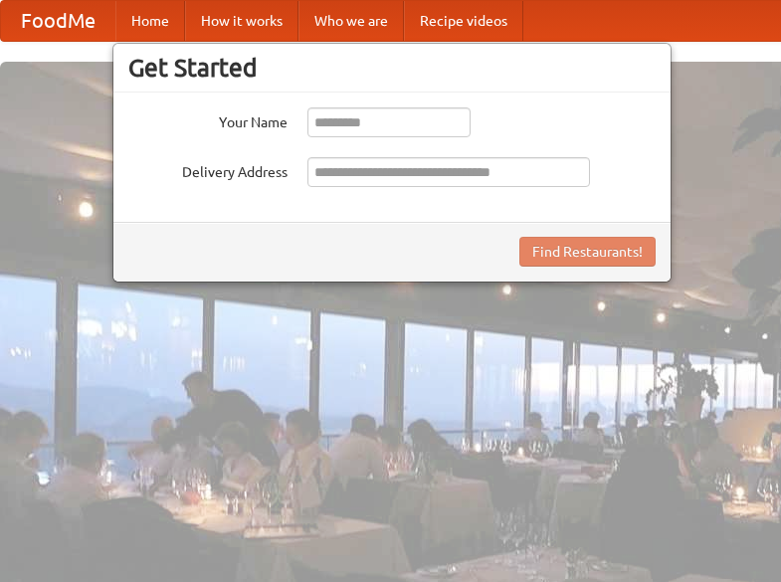  What do you see at coordinates (150, 21) in the screenshot?
I see `a: Home` at bounding box center [150, 21].